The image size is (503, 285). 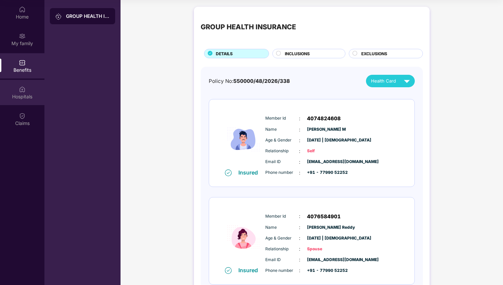 What do you see at coordinates (22, 116) in the screenshot?
I see `img: svg+xml;base64,PHN2ZyBpZD0iQ2xhaW0iIHhtbG5zPSJodHRwOi8vd3d3LnczLm9yZy8yMDAwL3N2ZyIgd2lkdGg9IjIwIi...` at bounding box center [22, 116].